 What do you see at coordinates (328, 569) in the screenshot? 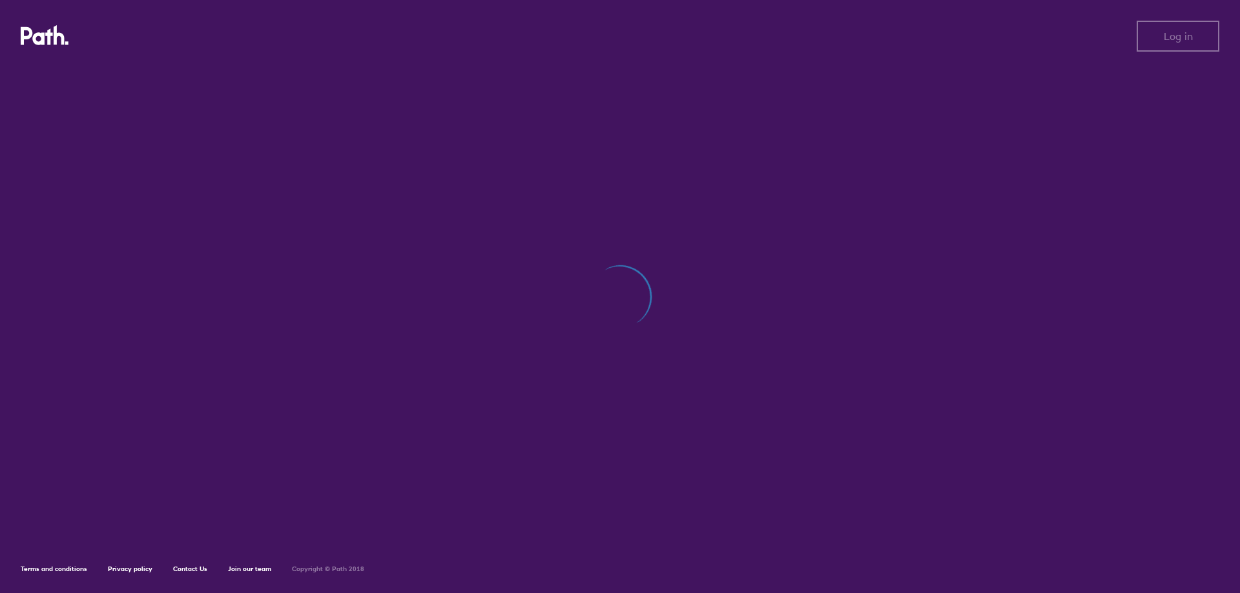
I see `h6: Copyright © Path 2018` at bounding box center [328, 569].